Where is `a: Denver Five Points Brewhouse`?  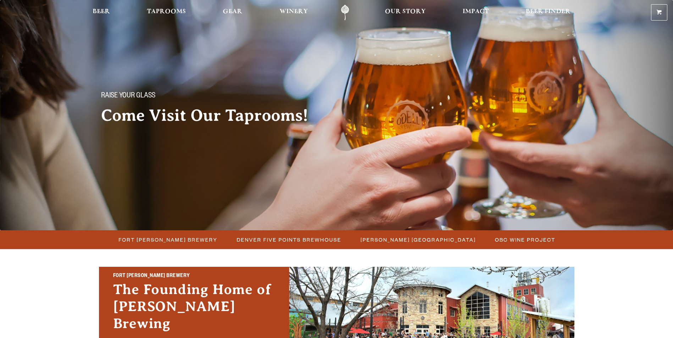
a: Denver Five Points Brewhouse is located at coordinates (288, 240).